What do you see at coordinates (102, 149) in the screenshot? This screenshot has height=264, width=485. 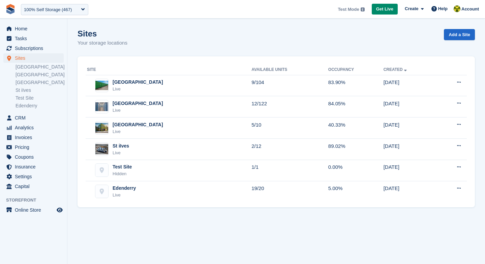 I see `img: Image of St iIves site` at bounding box center [102, 149].